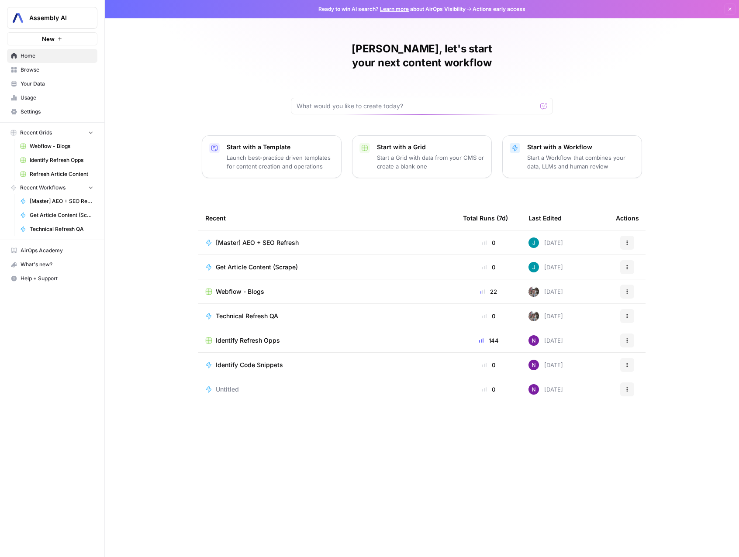 The height and width of the screenshot is (557, 739). What do you see at coordinates (280, 147) in the screenshot?
I see `p: Start with a Template` at bounding box center [280, 147].